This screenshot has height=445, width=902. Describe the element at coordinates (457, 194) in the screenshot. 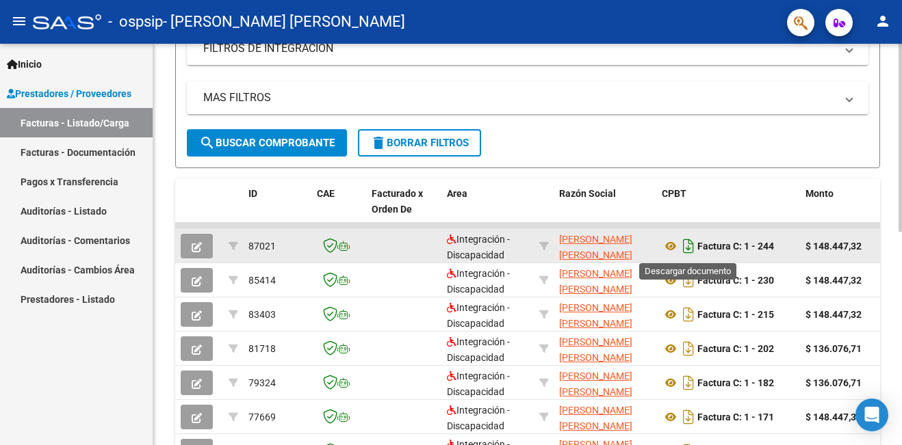

I see `span: Area` at that location.